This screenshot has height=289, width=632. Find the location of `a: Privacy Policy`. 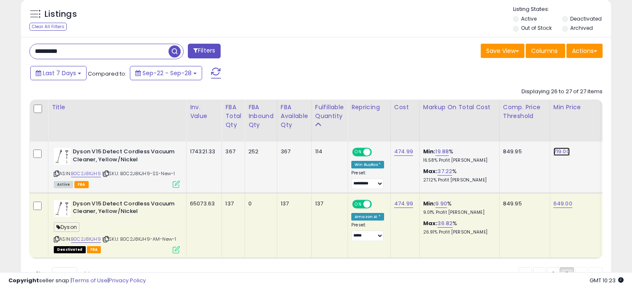

a: Privacy Policy is located at coordinates (127, 280).